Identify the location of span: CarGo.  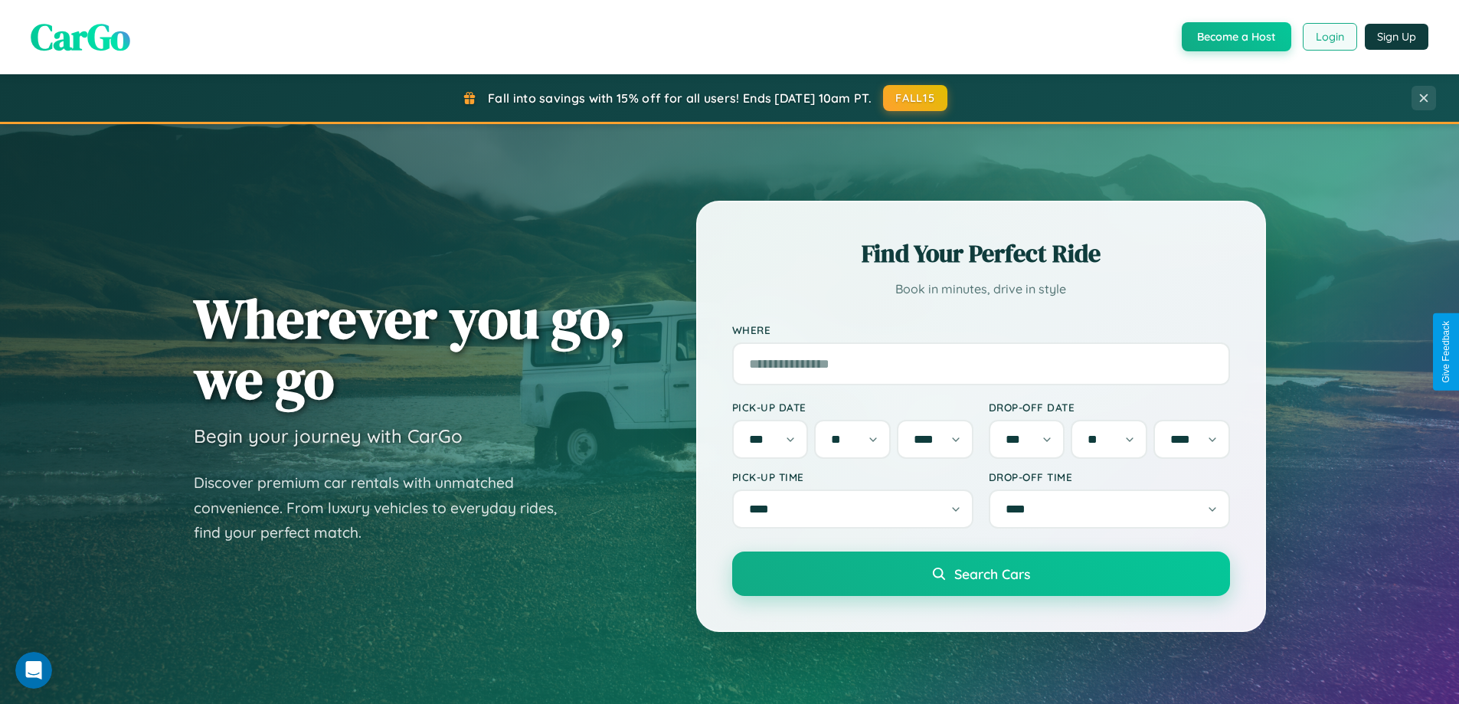
(80, 37).